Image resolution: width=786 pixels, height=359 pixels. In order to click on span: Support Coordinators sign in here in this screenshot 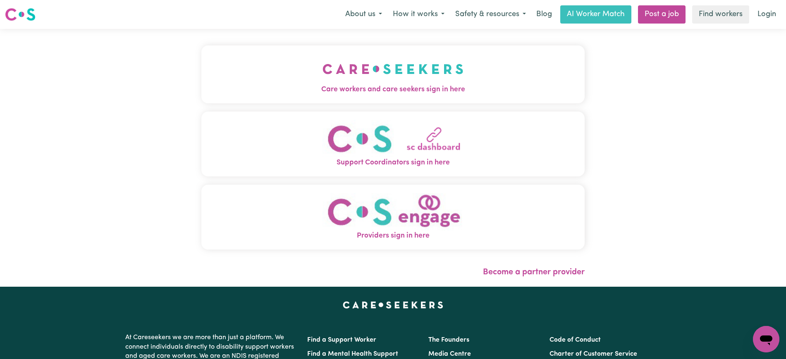, I will do `click(393, 163)`.